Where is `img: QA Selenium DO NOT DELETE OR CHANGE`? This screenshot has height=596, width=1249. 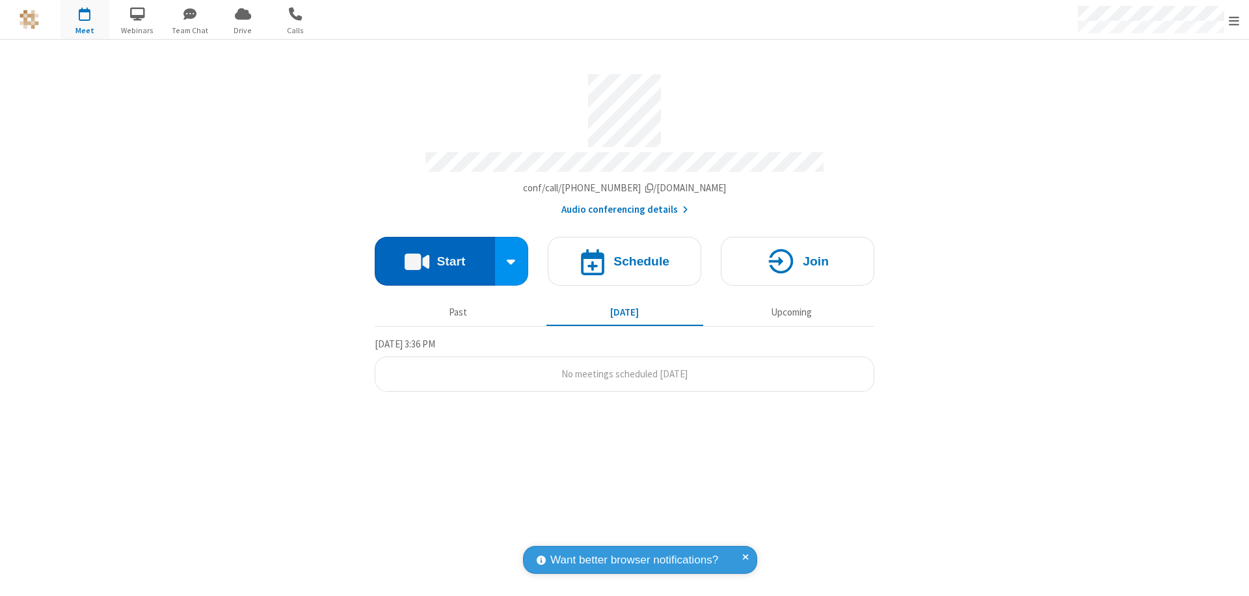
img: QA Selenium DO NOT DELETE OR CHANGE is located at coordinates (29, 20).